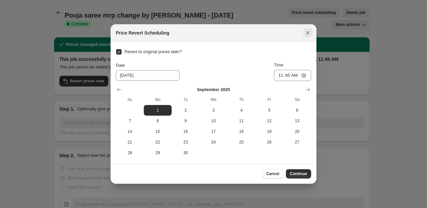 This screenshot has width=427, height=208. Describe the element at coordinates (213, 142) in the screenshot. I see `span: 24` at that location.